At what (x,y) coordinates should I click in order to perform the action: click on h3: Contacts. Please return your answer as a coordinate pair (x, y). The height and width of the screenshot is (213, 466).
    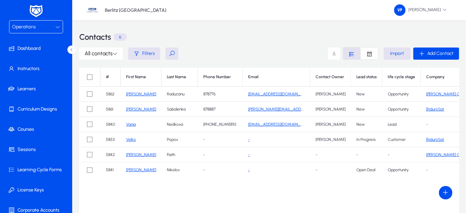
    Looking at the image, I should click on (95, 37).